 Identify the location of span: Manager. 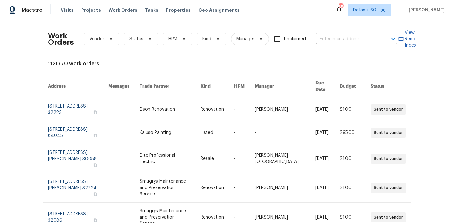
(245, 39).